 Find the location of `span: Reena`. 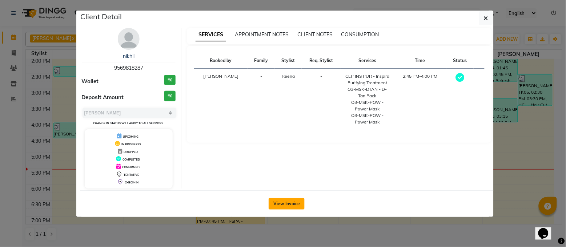

span: Reena is located at coordinates (288, 76).